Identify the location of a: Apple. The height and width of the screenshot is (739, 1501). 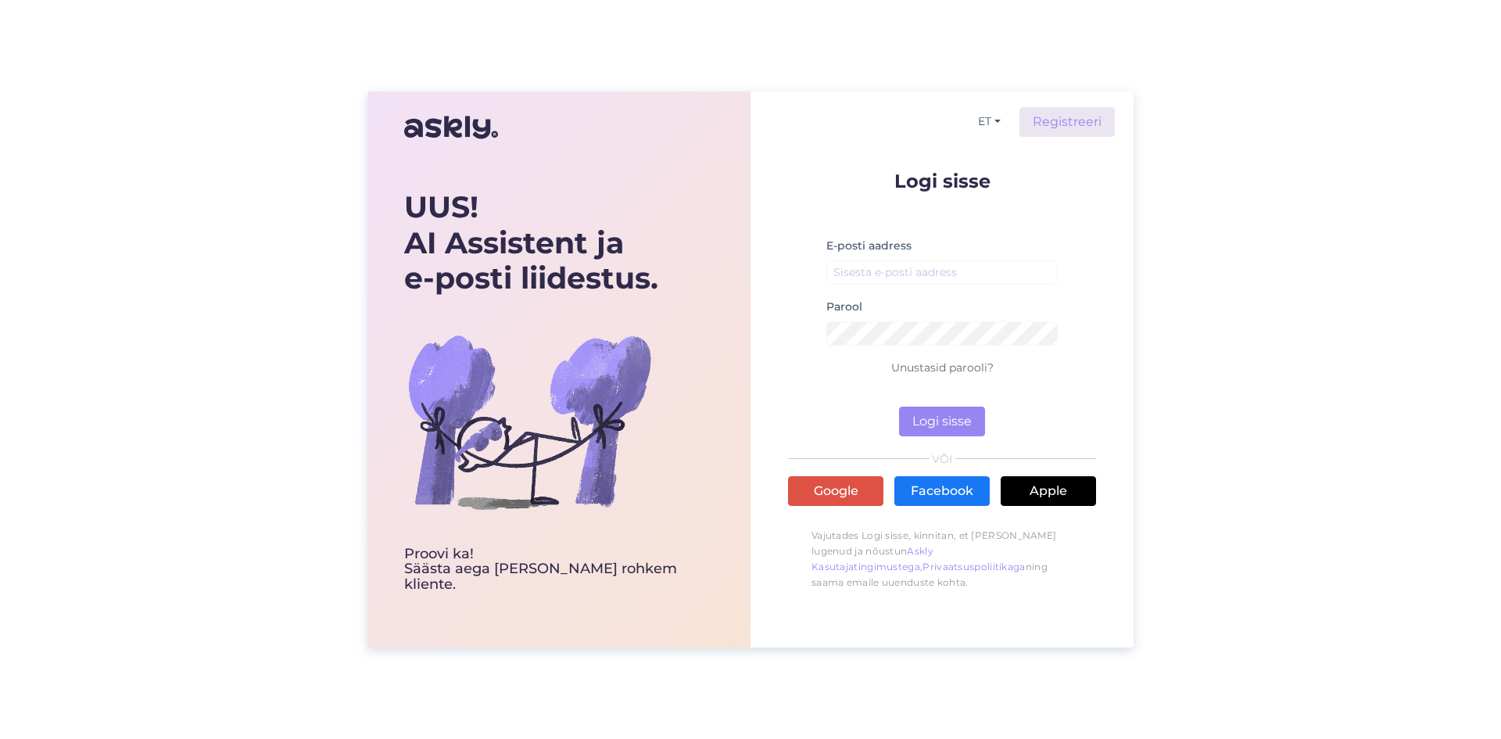
(1048, 491).